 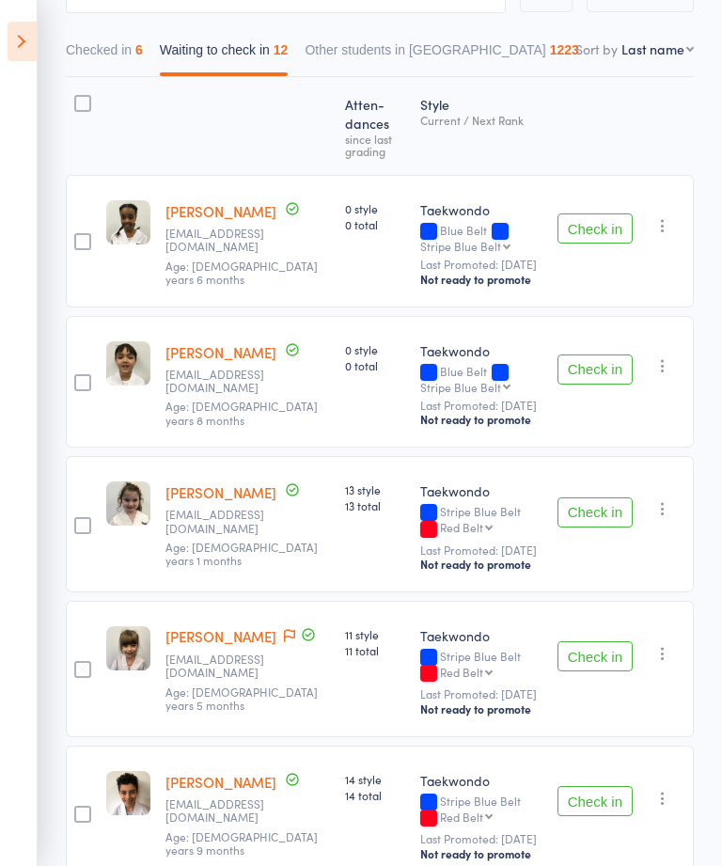 I want to click on span: 11 total, so click(x=375, y=649).